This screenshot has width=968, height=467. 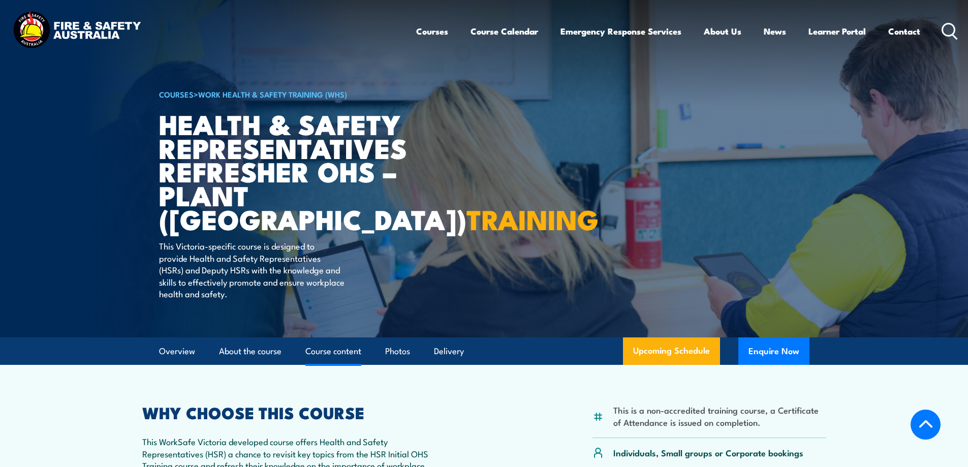 I want to click on a: Emergency Response Services, so click(x=621, y=31).